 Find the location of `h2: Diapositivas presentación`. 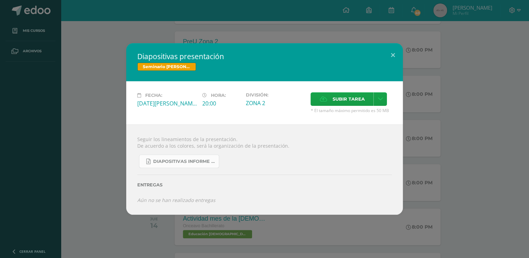

h2: Diapositivas presentación is located at coordinates (265, 56).